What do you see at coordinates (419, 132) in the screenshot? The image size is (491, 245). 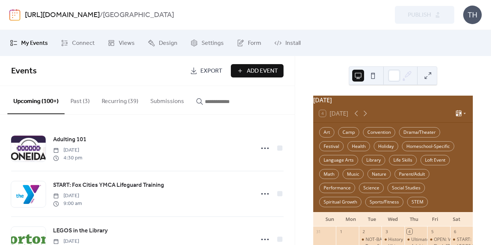 I see `div: Drama/Theater` at bounding box center [419, 132].